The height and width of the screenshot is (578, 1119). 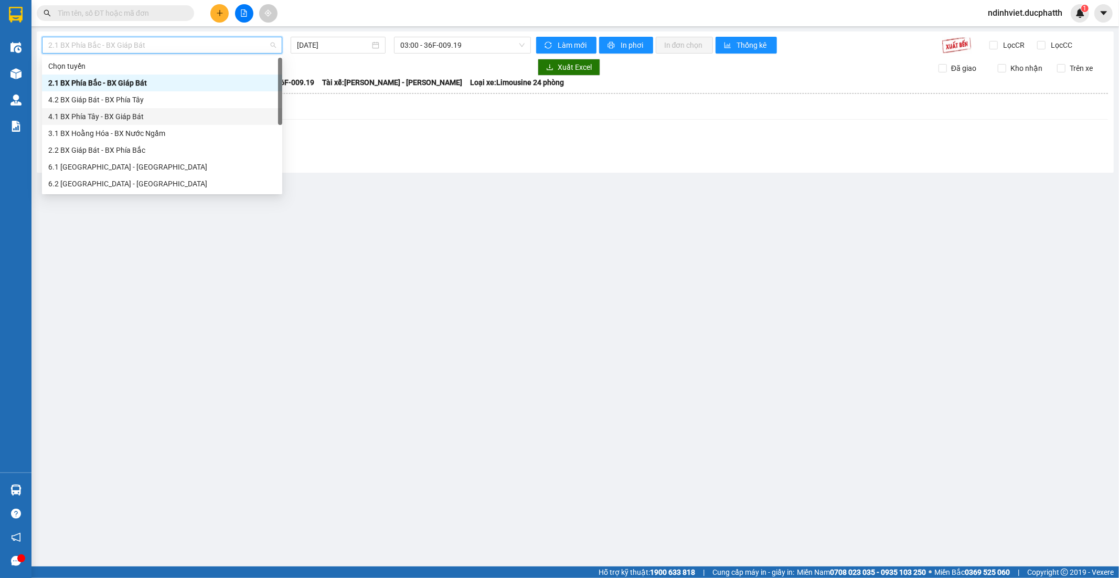 I want to click on img: icon-new-feature, so click(x=1080, y=13).